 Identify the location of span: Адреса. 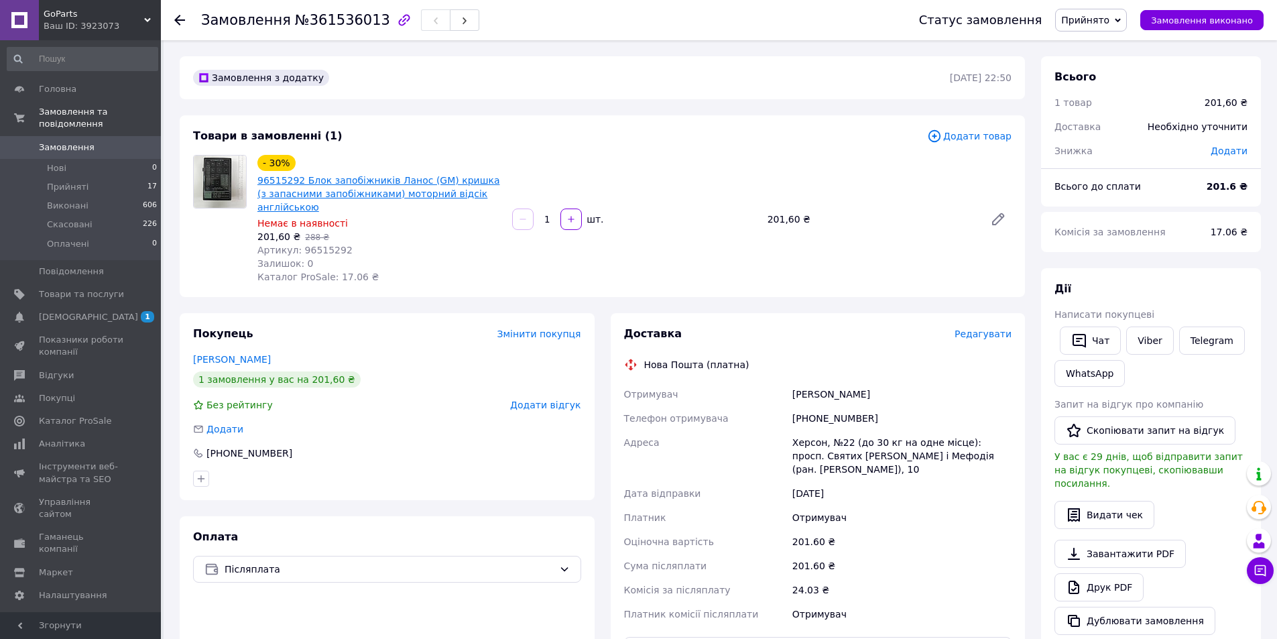
(641, 442).